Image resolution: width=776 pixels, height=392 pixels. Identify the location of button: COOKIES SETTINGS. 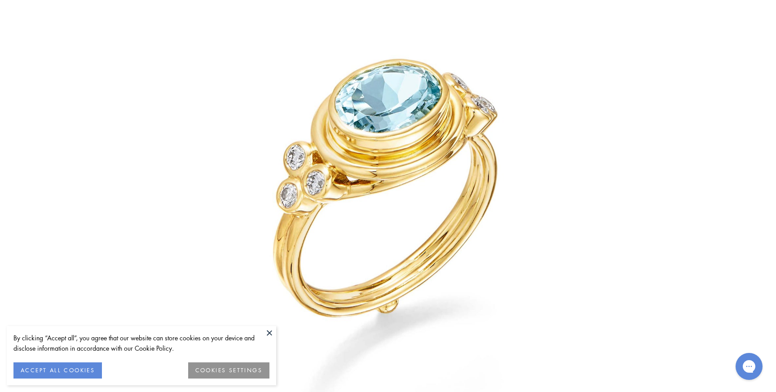
(229, 371).